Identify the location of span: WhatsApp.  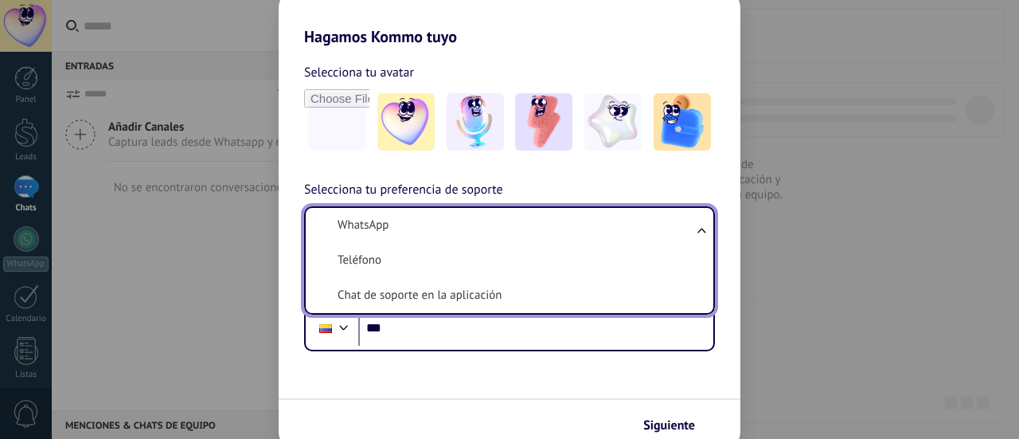
(363, 225).